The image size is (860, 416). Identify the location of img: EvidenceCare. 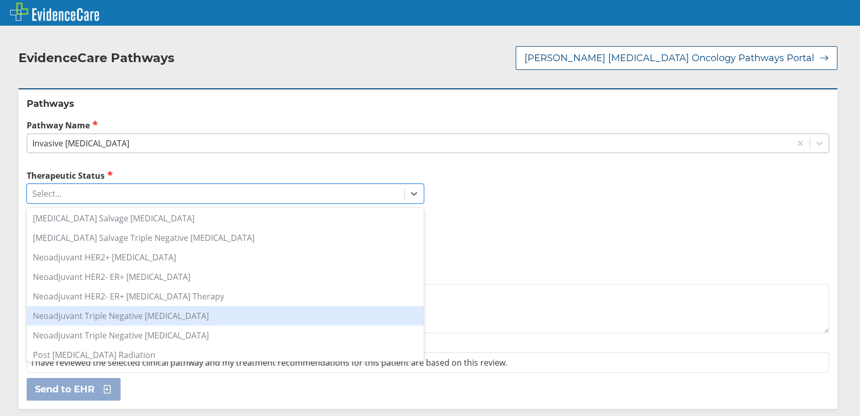
(54, 12).